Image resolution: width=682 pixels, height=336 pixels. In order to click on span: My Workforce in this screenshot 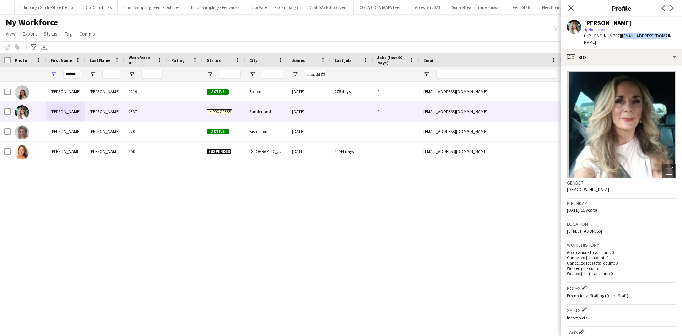, I will do `click(32, 22)`.